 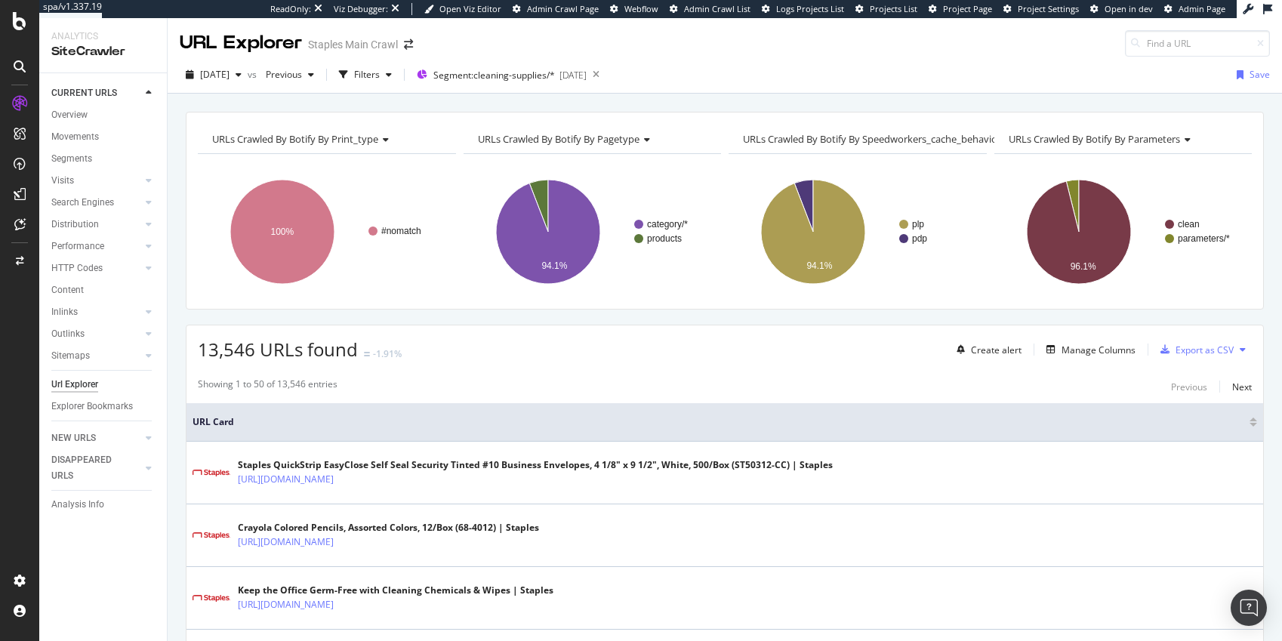 I want to click on text: pdp, so click(x=919, y=239).